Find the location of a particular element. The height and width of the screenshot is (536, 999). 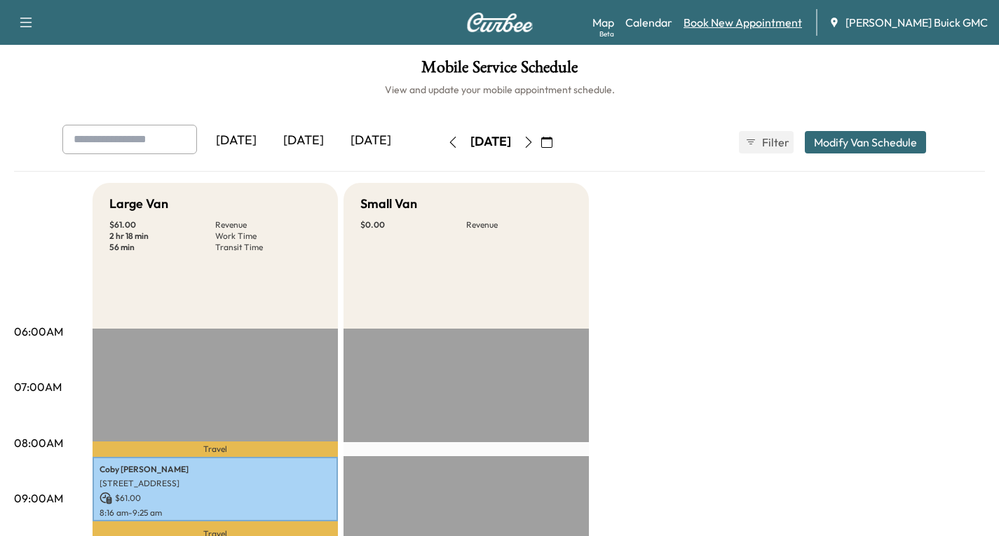

div: Beta is located at coordinates (607, 34).